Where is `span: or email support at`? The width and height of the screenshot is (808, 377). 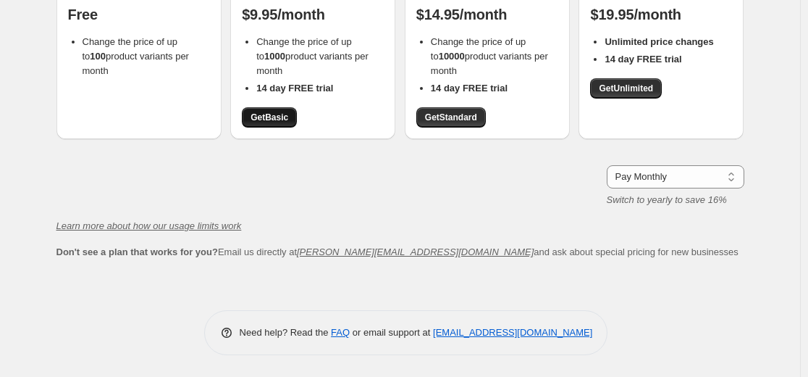 span: or email support at is located at coordinates (391, 332).